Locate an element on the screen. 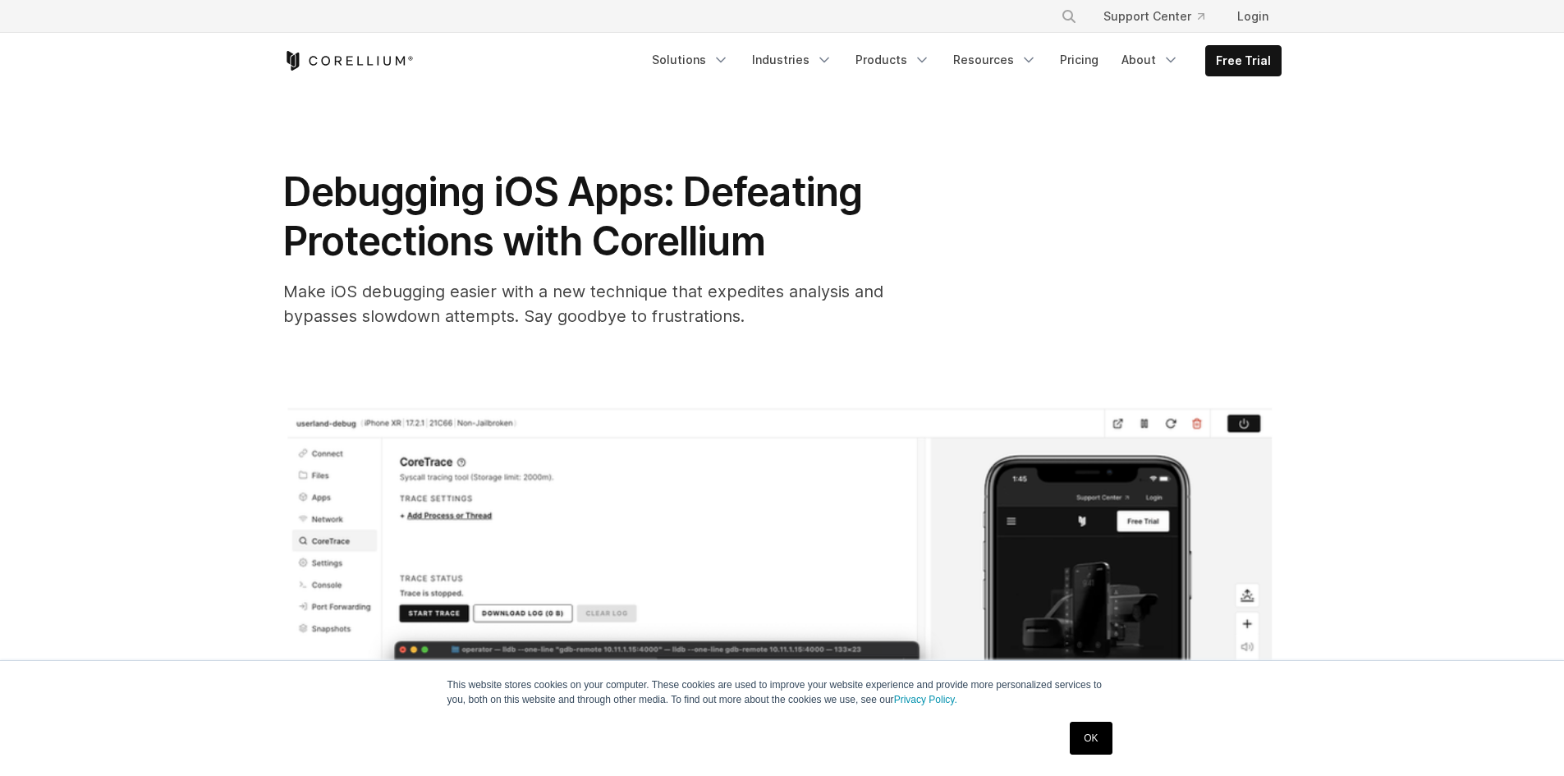 The width and height of the screenshot is (1564, 776). a: Free Trial is located at coordinates (1243, 61).